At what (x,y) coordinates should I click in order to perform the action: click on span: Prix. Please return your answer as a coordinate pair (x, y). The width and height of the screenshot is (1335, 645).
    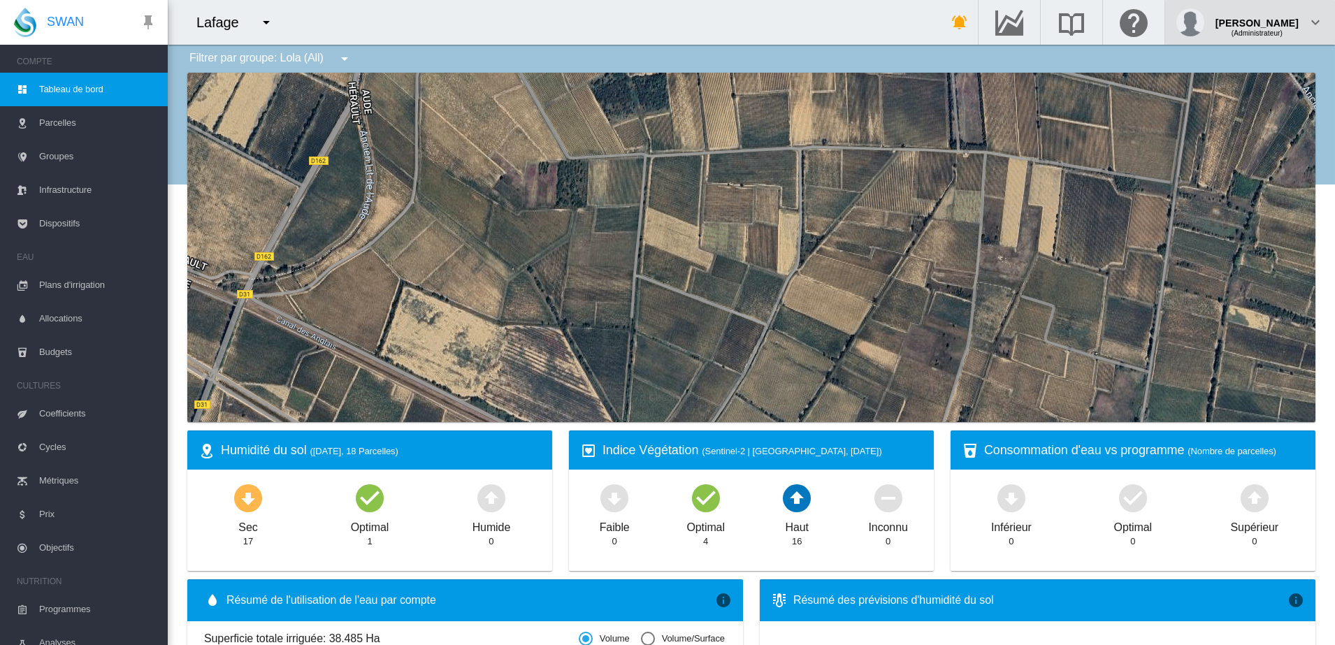
    Looking at the image, I should click on (98, 515).